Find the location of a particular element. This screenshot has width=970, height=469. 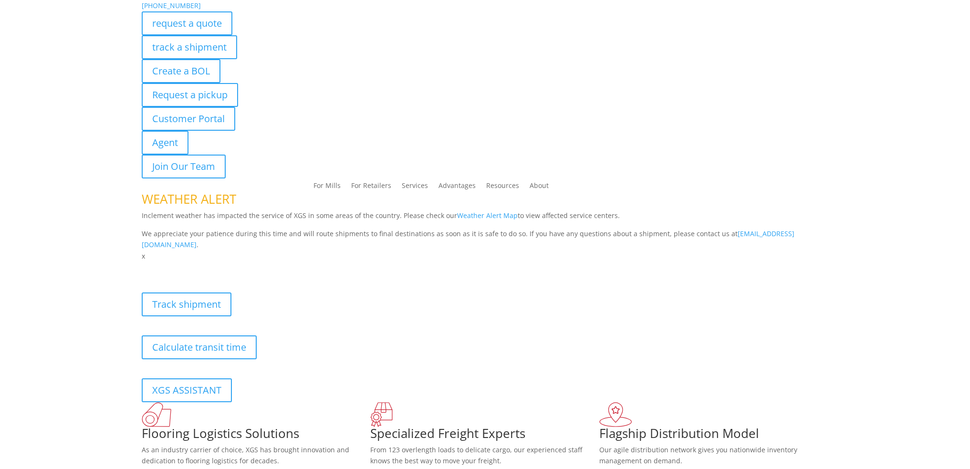

b: Visibility, transparency, and control for your entire supply chain. is located at coordinates (248, 268).